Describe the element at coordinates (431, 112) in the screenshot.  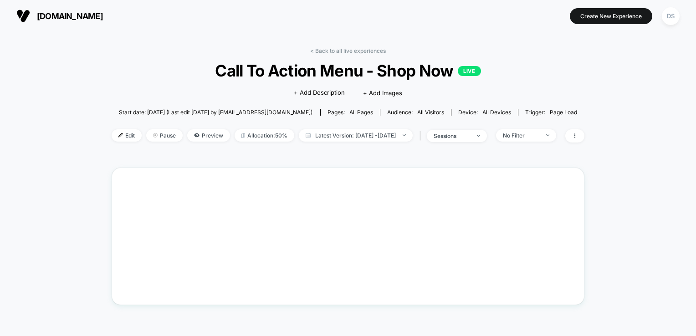
I see `span: All Visitors` at that location.